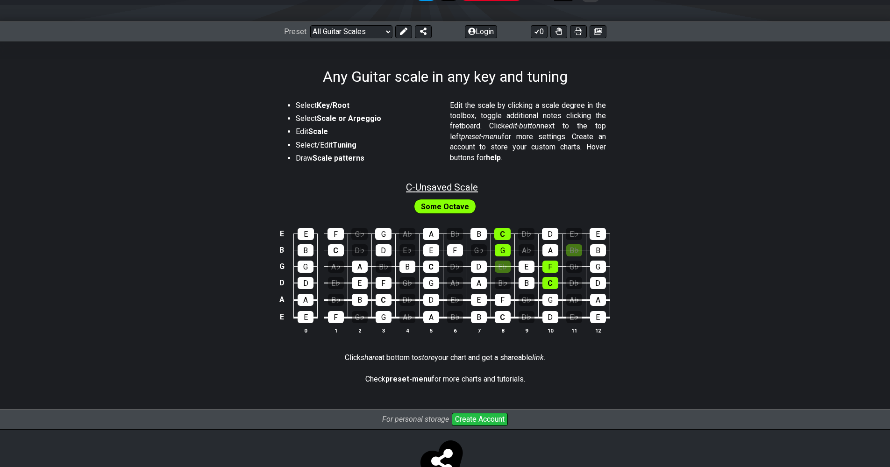 The width and height of the screenshot is (890, 467). What do you see at coordinates (359, 330) in the screenshot?
I see `th: 2` at bounding box center [359, 330].